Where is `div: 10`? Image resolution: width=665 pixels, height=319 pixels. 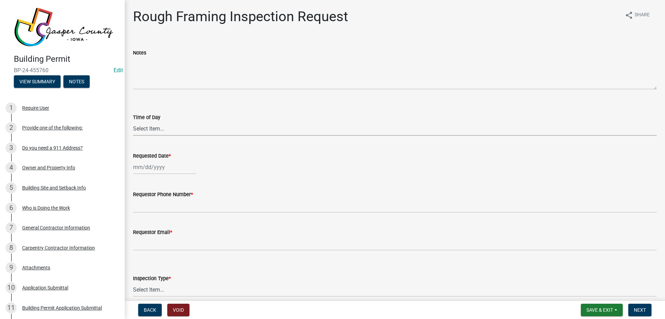 div: 10 is located at coordinates (11, 287).